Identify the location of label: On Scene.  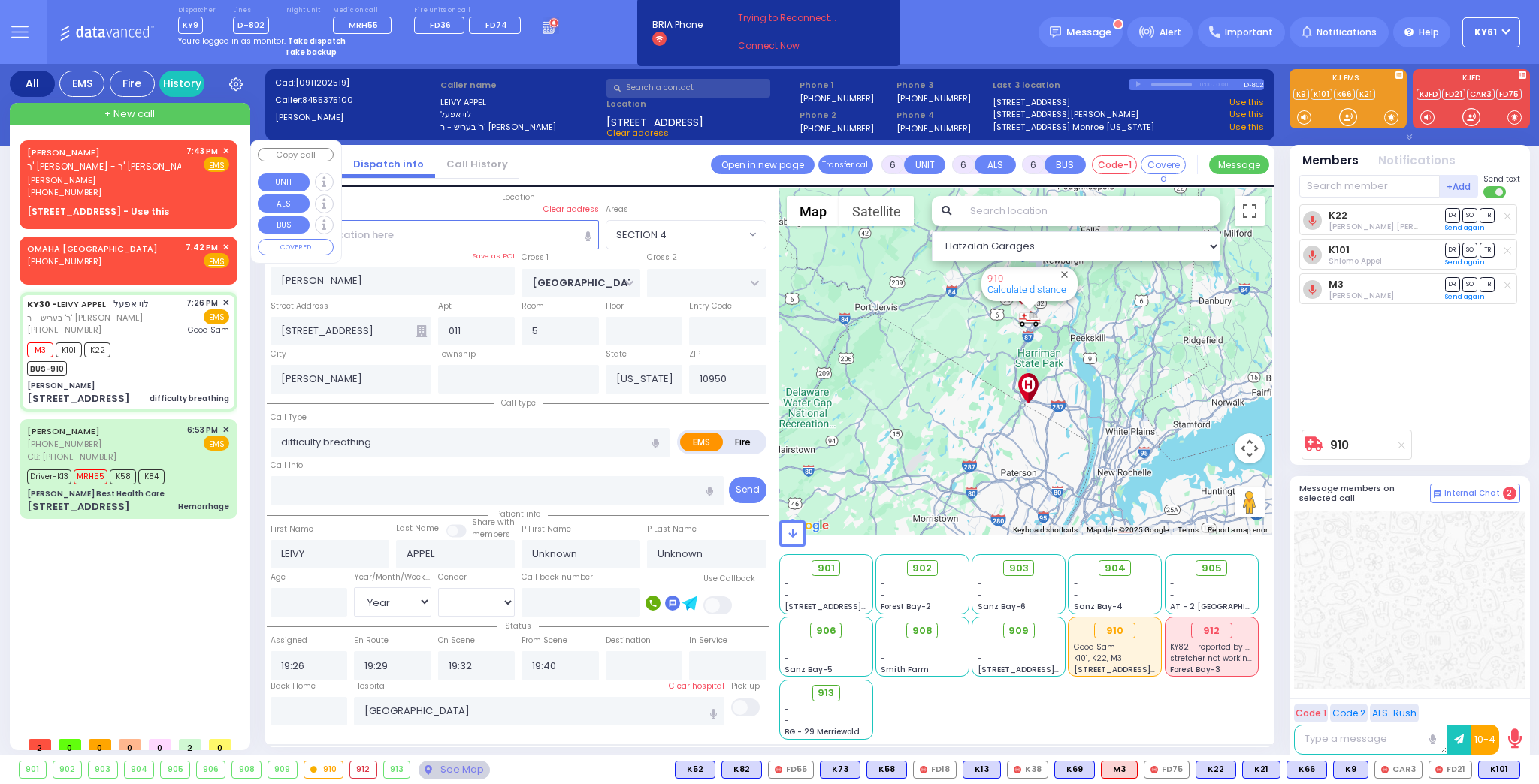
(457, 640).